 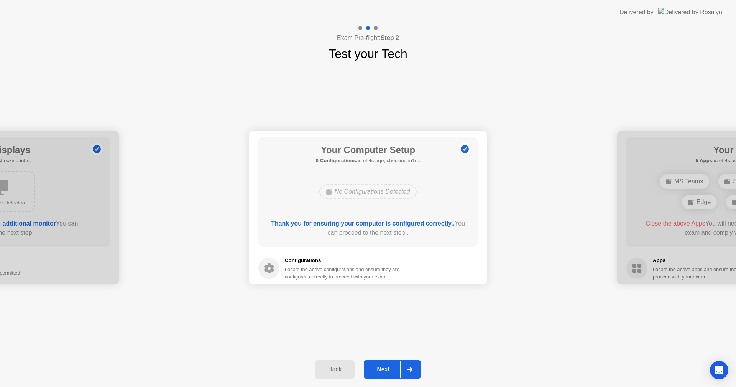 What do you see at coordinates (690, 12) in the screenshot?
I see `img: Delivered by Rosalyn` at bounding box center [690, 12].